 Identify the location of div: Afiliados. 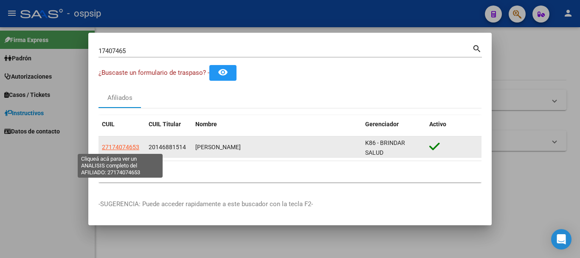
(120, 98).